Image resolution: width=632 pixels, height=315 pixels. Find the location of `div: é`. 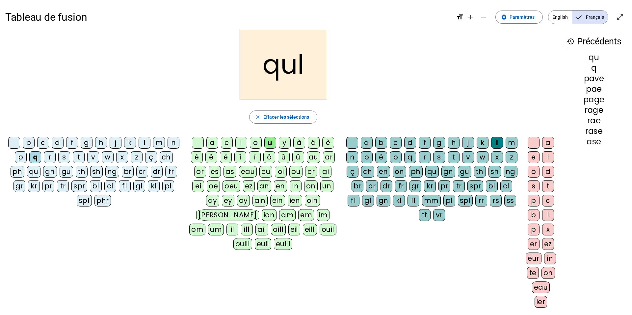

div: é is located at coordinates (197, 157).